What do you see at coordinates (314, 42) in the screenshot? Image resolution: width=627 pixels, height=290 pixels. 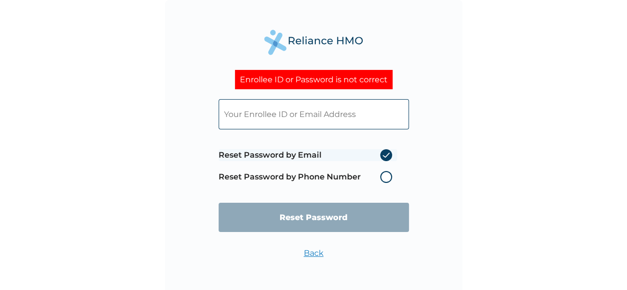 I see `img: Reliance Health's Logo` at bounding box center [314, 42].